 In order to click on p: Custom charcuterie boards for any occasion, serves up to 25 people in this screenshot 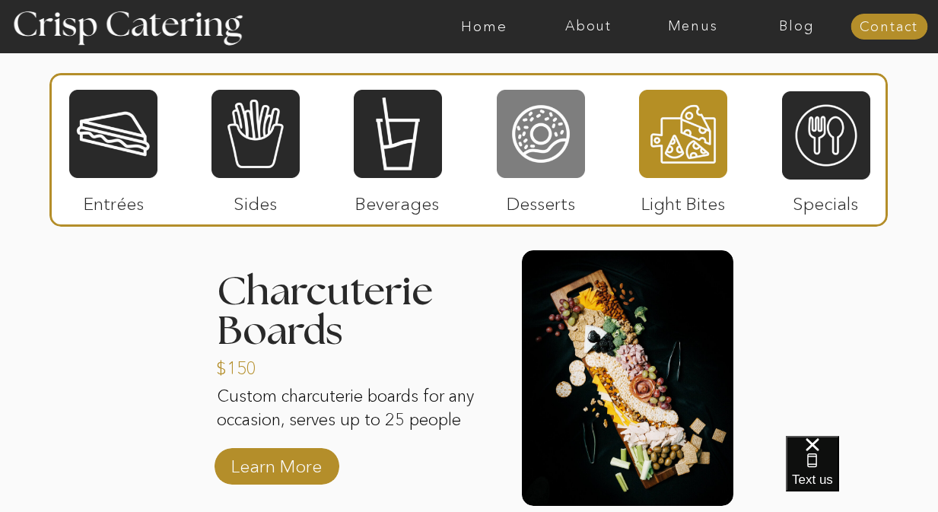, I will do `click(347, 417)`.